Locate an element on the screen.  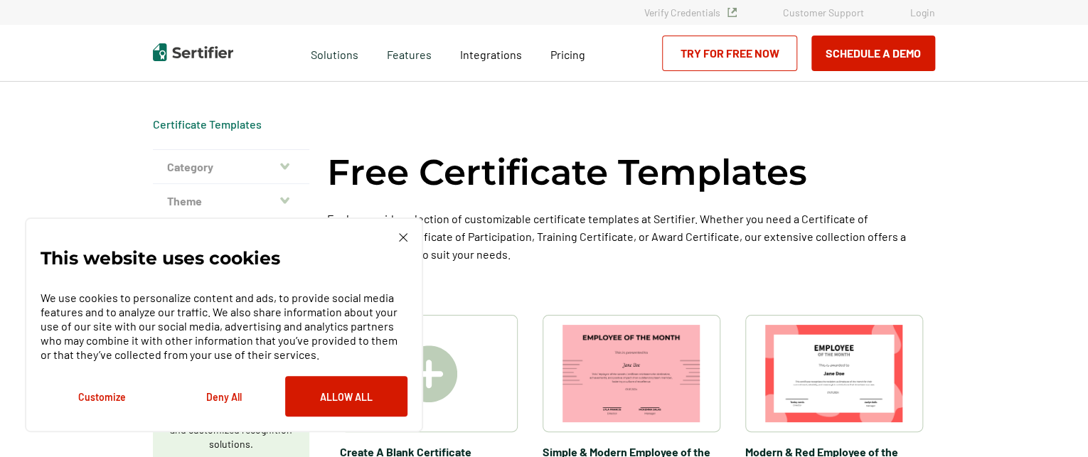
button: Category is located at coordinates (231, 167).